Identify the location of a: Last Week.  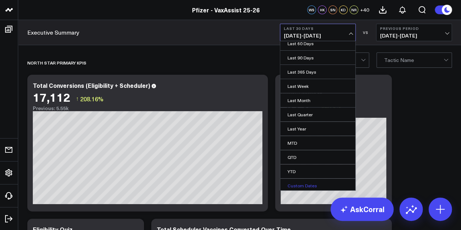
(318, 86).